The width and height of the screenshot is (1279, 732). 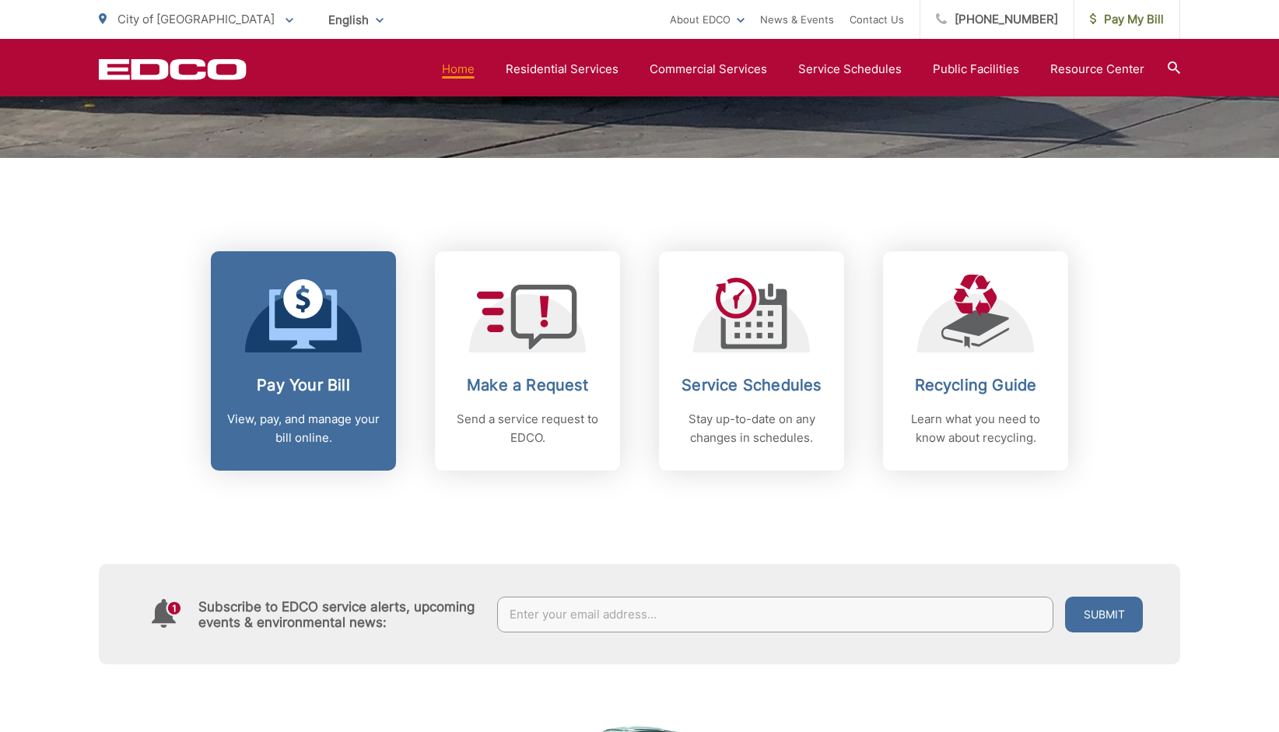 I want to click on a: Resource Center, so click(x=1097, y=69).